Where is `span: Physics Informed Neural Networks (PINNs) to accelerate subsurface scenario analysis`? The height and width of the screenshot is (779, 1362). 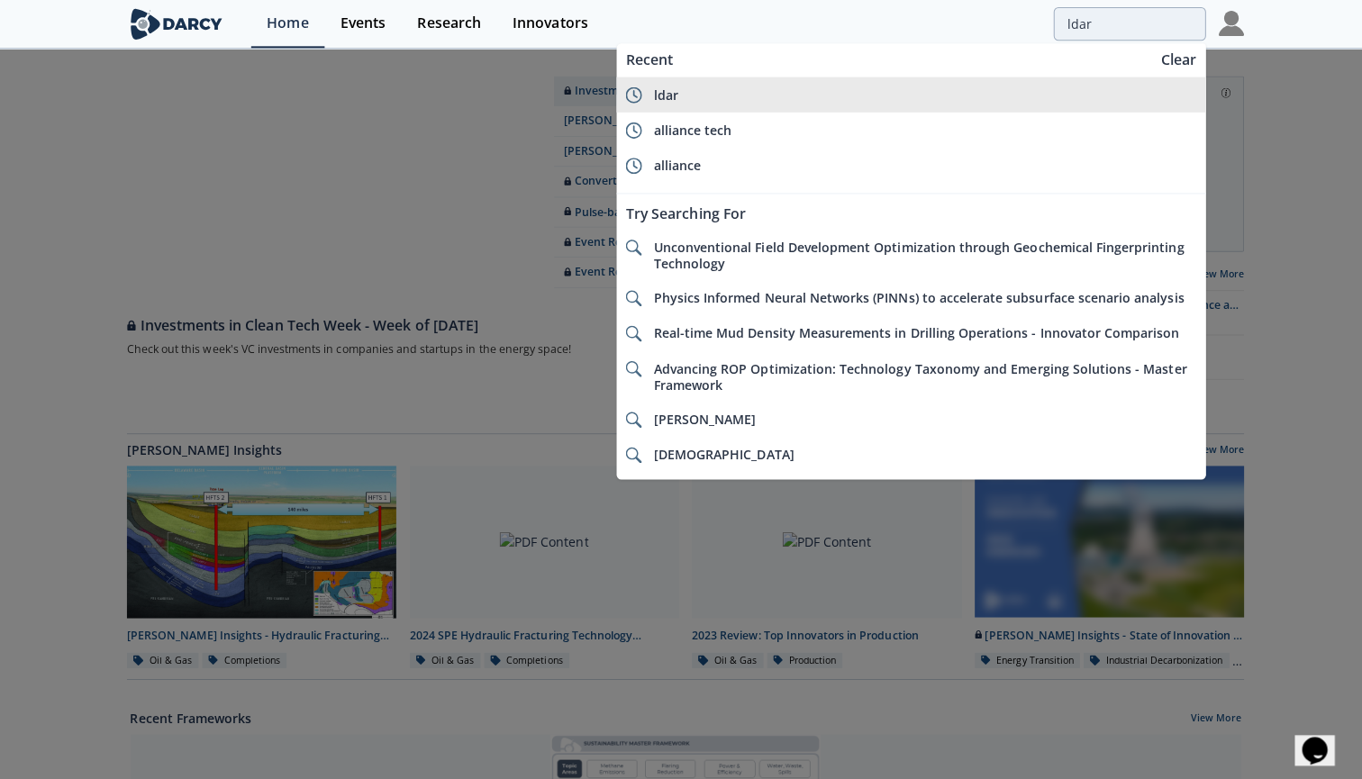 span: Physics Informed Neural Networks (PINNs) to accelerate subsurface scenario analysis is located at coordinates (913, 296).